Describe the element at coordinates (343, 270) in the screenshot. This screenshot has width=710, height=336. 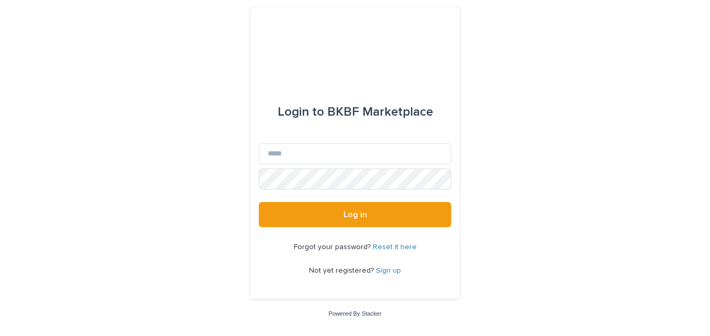
I see `span: Not yet registered?` at that location.